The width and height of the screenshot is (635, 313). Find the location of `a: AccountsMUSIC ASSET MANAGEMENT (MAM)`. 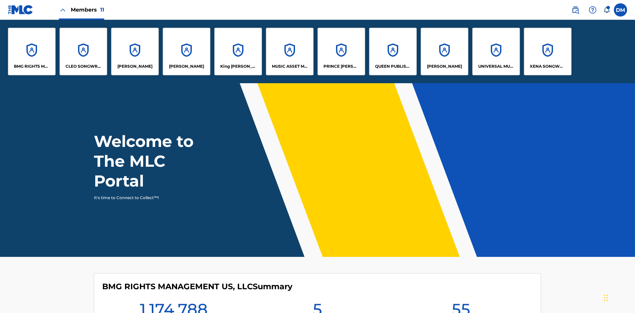

a: AccountsMUSIC ASSET MANAGEMENT (MAM) is located at coordinates (290, 52).